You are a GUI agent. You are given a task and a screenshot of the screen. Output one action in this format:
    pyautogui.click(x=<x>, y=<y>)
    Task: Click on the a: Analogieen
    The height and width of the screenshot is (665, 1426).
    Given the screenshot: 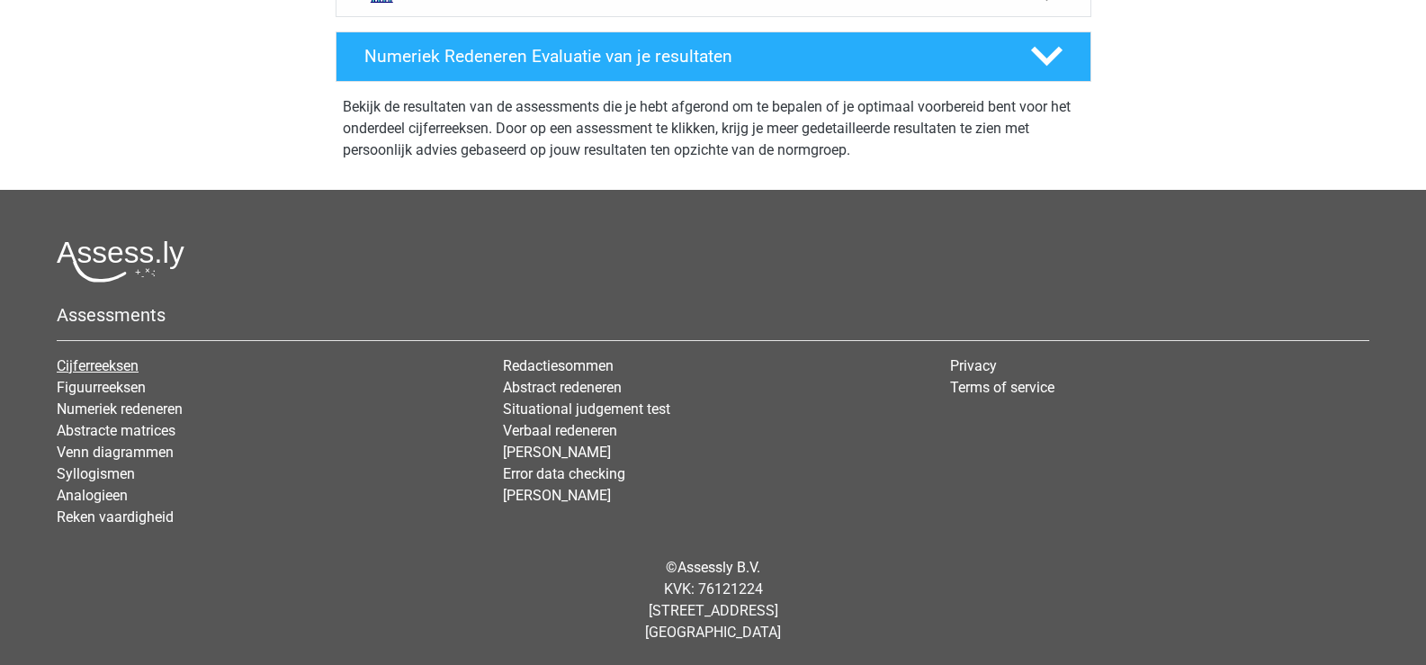 What is the action you would take?
    pyautogui.click(x=92, y=495)
    